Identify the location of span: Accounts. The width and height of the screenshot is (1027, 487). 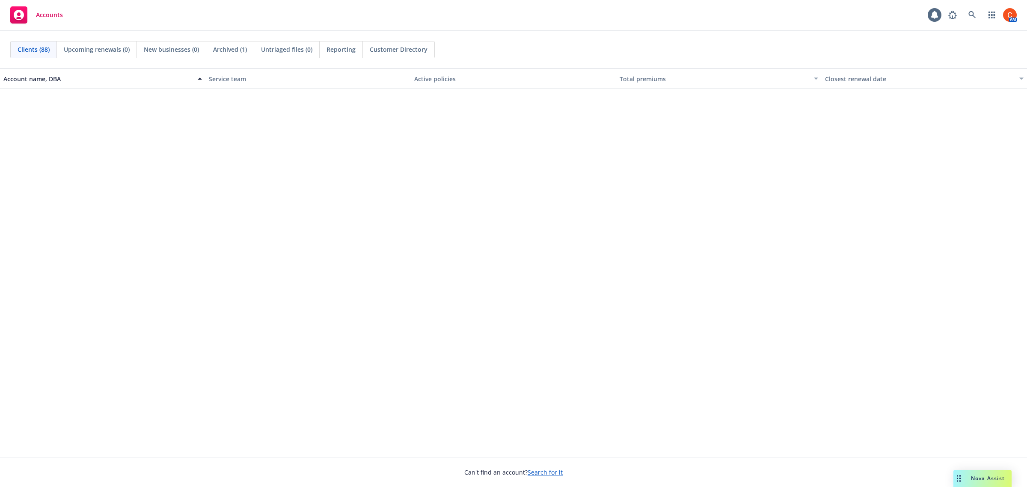
(49, 15).